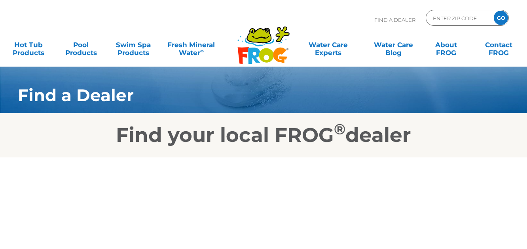 Image resolution: width=527 pixels, height=249 pixels. Describe the element at coordinates (499, 45) in the screenshot. I see `a: ContactFROG` at that location.